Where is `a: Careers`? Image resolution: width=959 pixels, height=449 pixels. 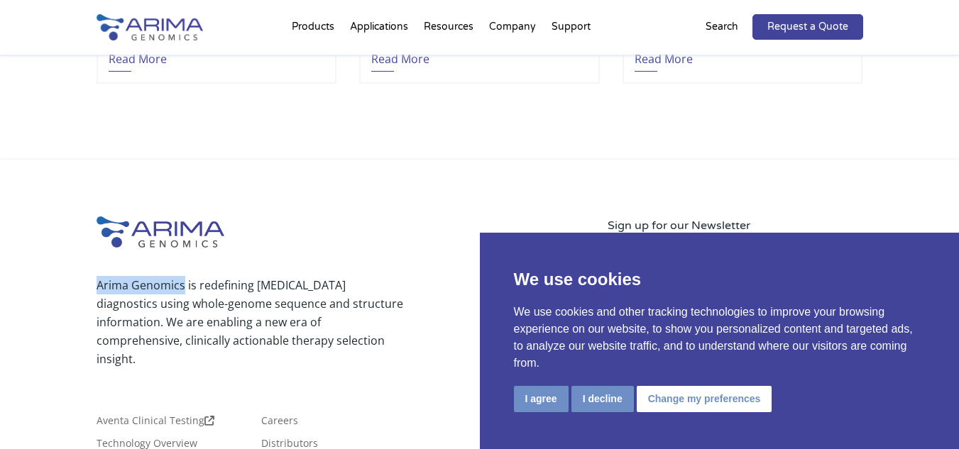 a: Careers is located at coordinates (280, 424).